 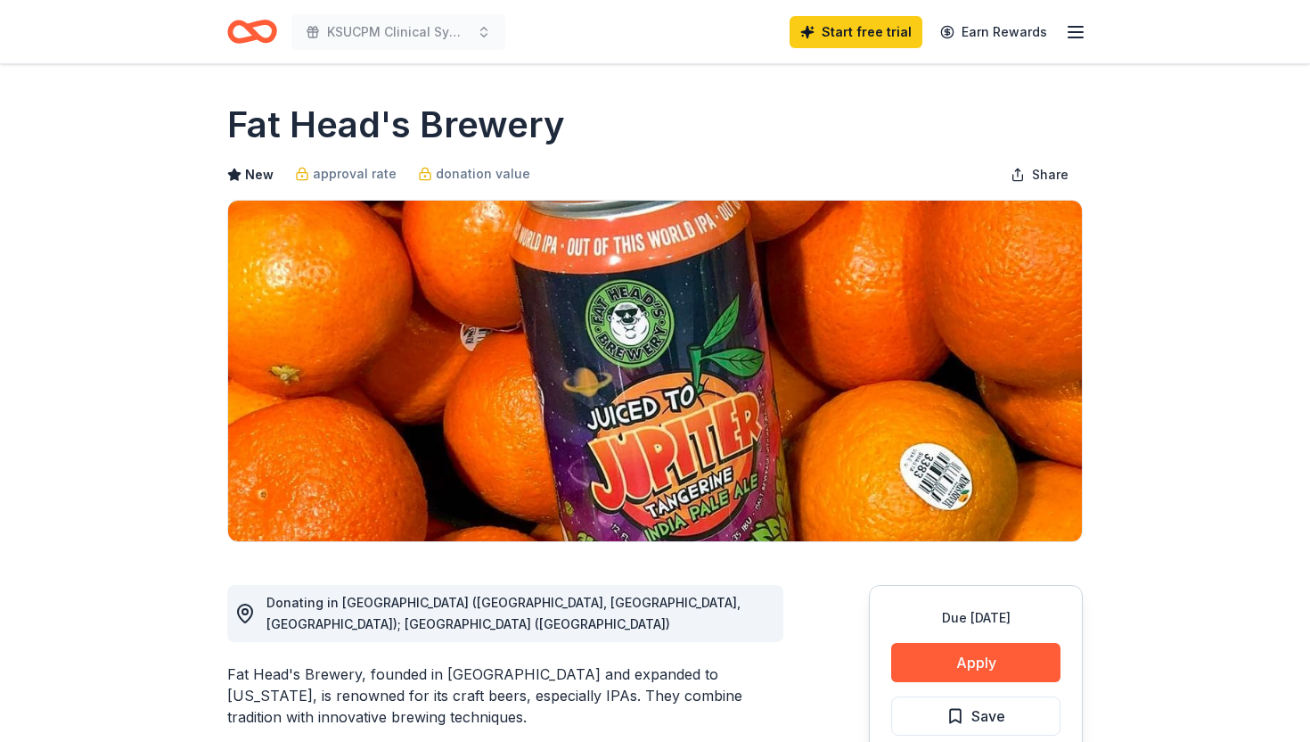 I want to click on span: Share, so click(x=1050, y=175).